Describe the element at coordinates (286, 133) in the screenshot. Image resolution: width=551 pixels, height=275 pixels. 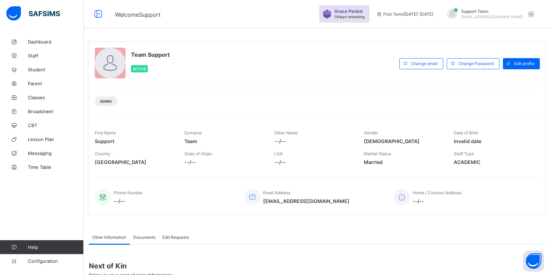
I see `span: Other Name` at that location.